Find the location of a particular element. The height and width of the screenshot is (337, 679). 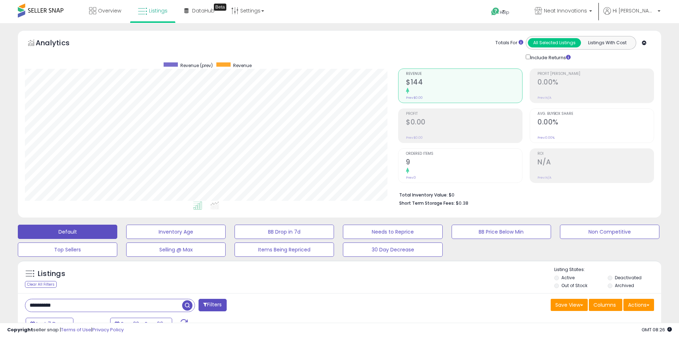

span: Avg. Buybox Share is located at coordinates (595, 114).